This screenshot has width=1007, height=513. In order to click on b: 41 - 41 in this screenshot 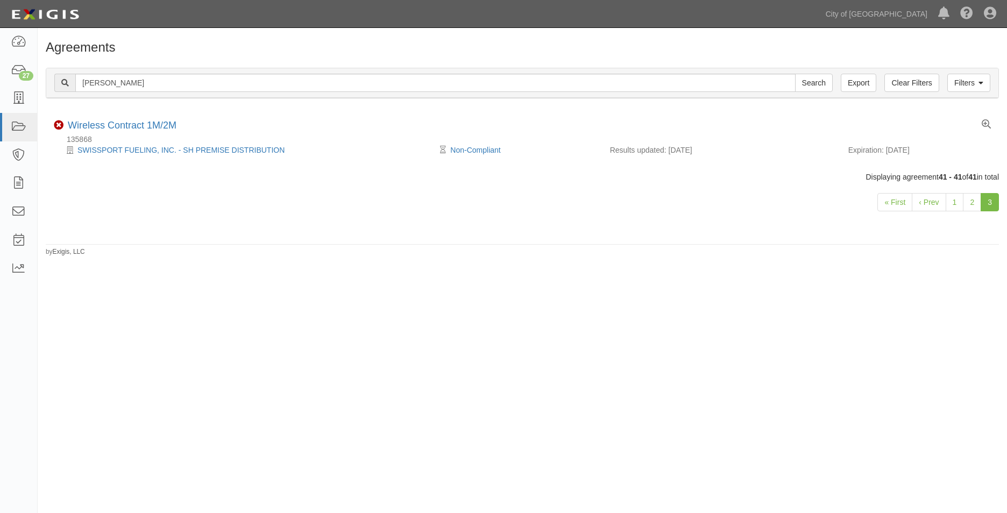, I will do `click(950, 177)`.